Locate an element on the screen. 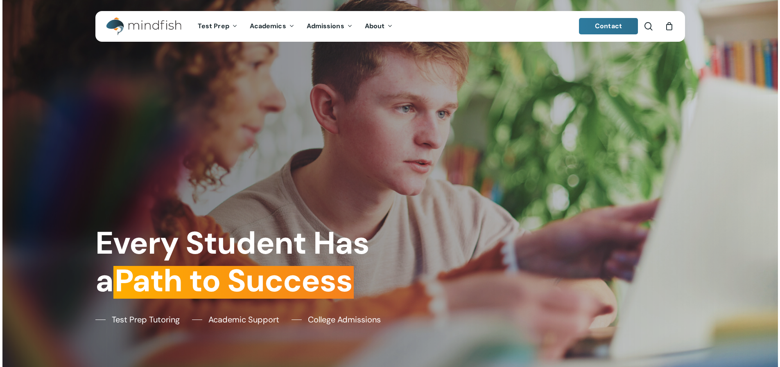 This screenshot has height=367, width=780. span: About is located at coordinates (375, 26).